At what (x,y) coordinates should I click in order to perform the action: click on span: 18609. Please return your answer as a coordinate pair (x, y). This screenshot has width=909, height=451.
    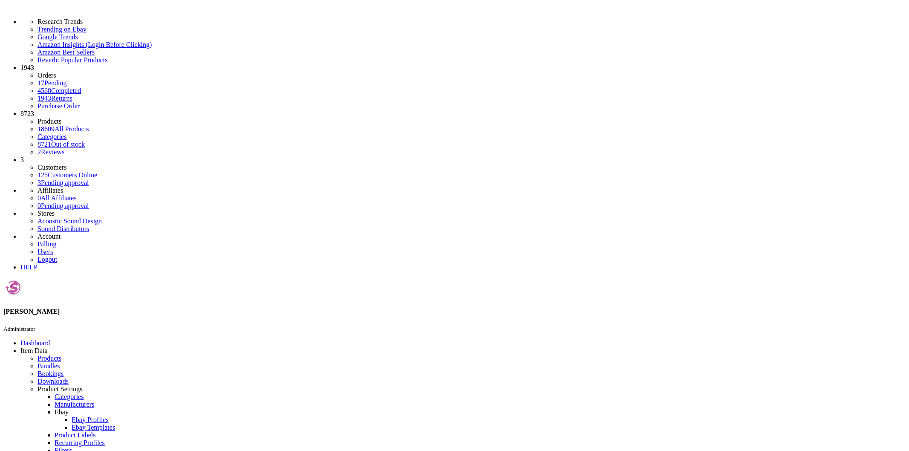
    Looking at the image, I should click on (46, 129).